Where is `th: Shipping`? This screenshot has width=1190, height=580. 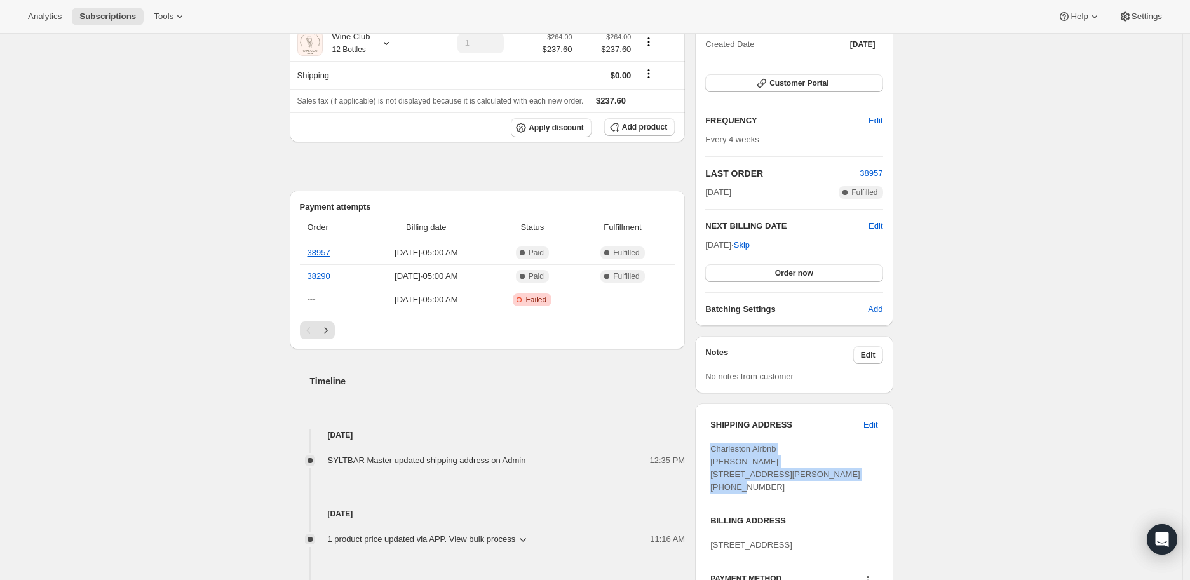
th: Shipping is located at coordinates (356, 75).